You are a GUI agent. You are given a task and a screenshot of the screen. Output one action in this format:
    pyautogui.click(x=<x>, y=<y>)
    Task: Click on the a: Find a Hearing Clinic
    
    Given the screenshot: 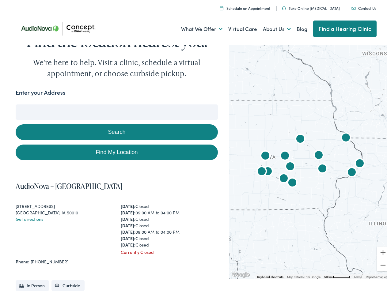 What is the action you would take?
    pyautogui.click(x=344, y=27)
    